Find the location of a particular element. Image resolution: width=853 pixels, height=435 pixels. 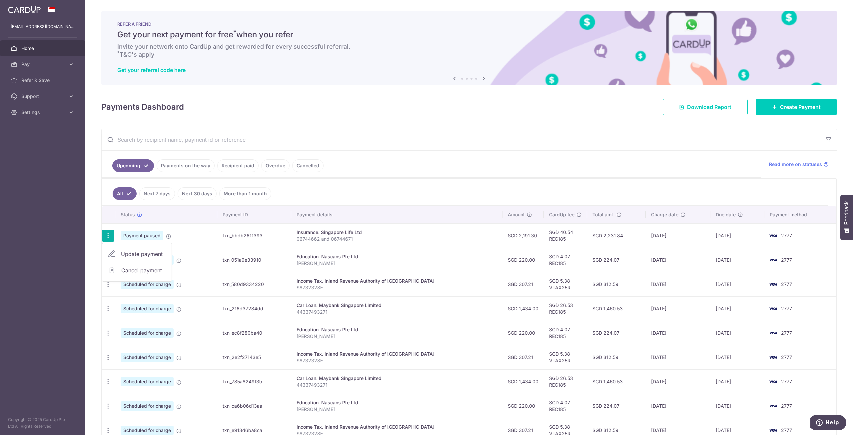

span: Amount is located at coordinates (516, 215).